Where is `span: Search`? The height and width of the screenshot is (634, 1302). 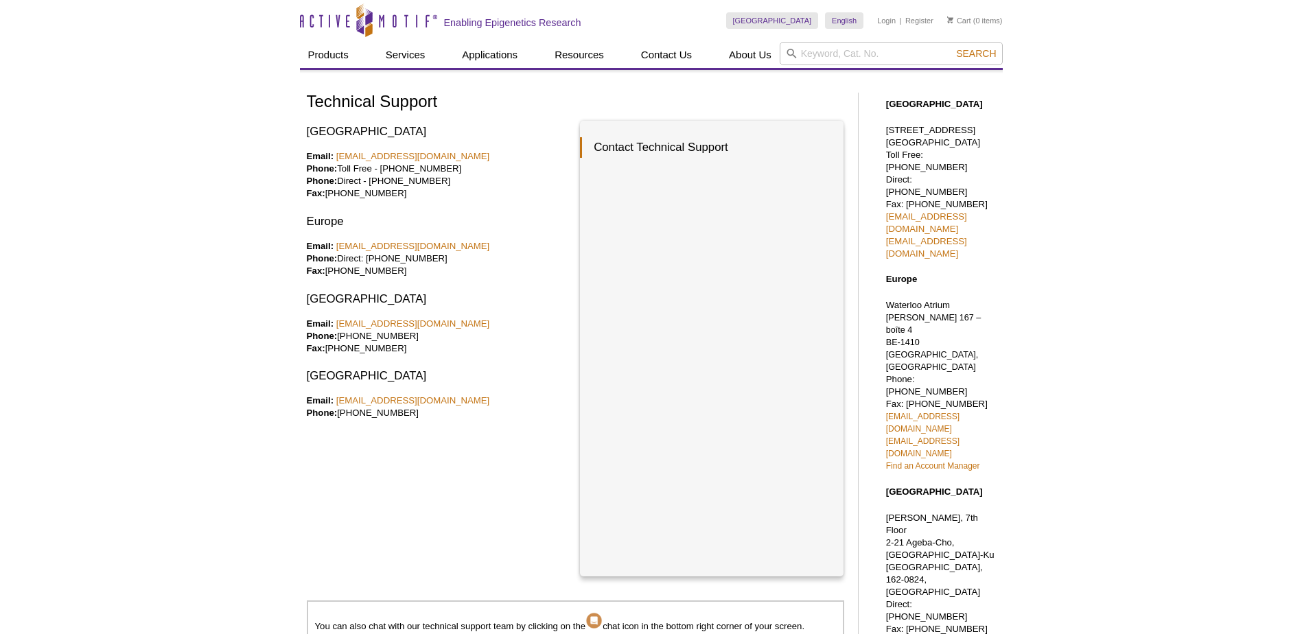
span: Search is located at coordinates (976, 54).